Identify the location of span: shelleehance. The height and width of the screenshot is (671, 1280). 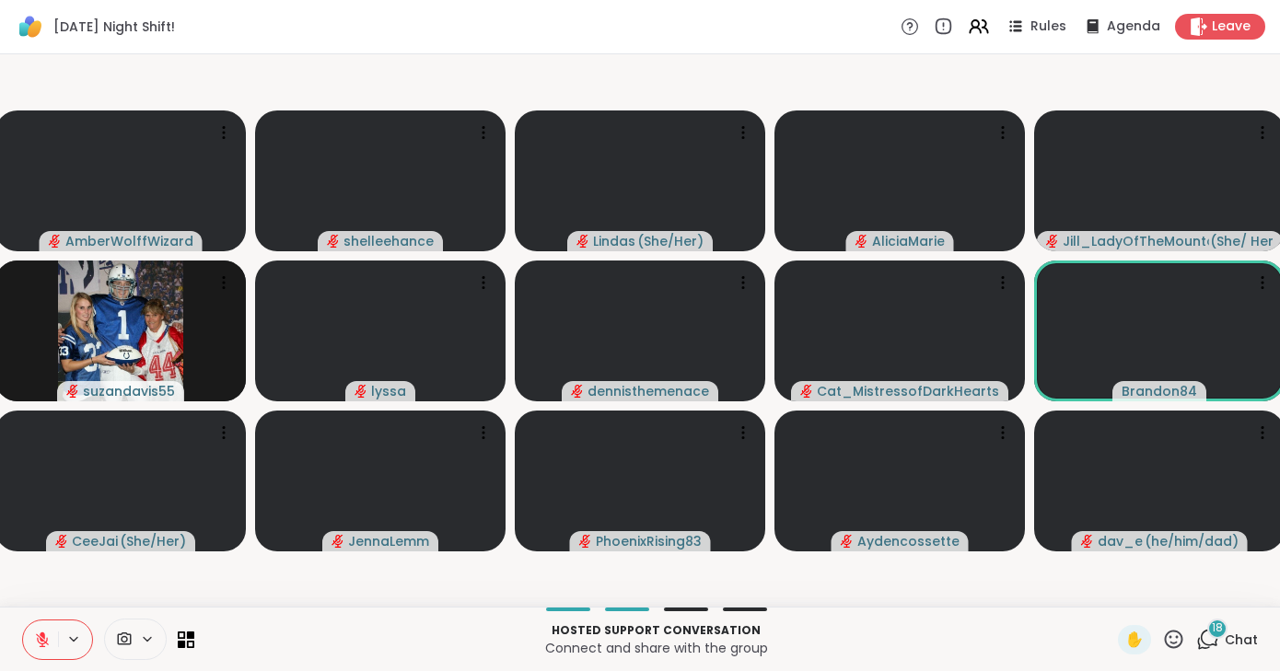
(388, 241).